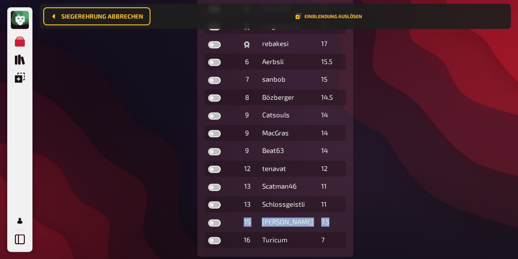 The image size is (518, 259). Describe the element at coordinates (332, 222) in the screenshot. I see `td: 7.5` at that location.